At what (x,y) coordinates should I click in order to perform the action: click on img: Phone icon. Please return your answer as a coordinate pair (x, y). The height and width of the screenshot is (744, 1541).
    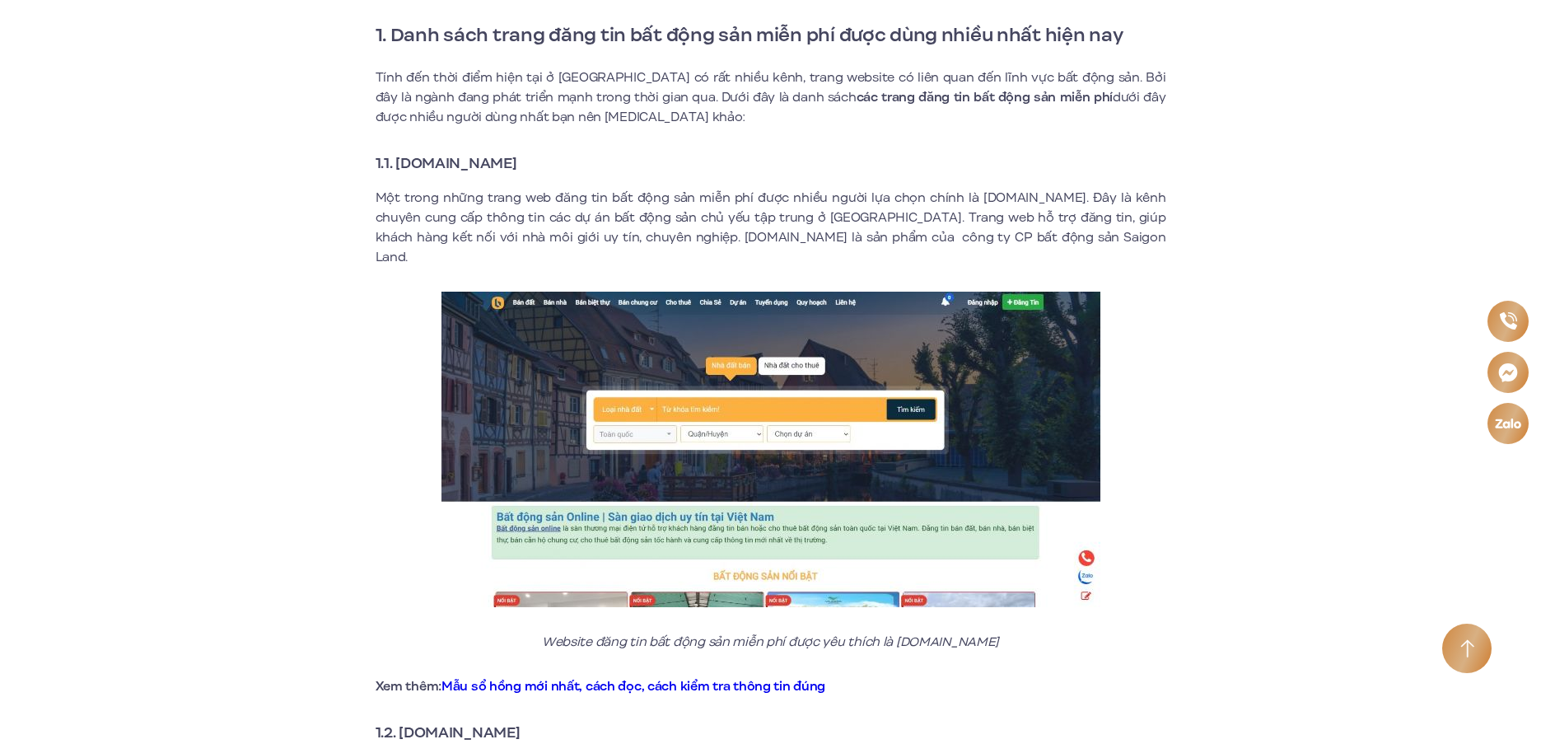
    Looking at the image, I should click on (1508, 321).